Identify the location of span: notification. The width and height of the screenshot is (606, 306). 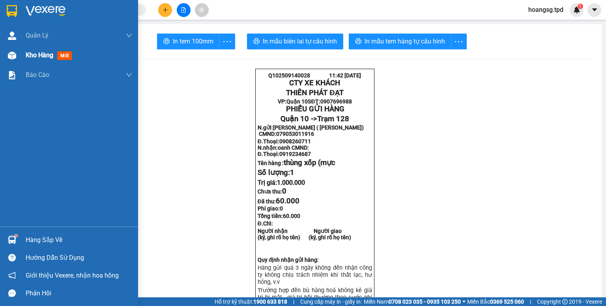
(12, 275).